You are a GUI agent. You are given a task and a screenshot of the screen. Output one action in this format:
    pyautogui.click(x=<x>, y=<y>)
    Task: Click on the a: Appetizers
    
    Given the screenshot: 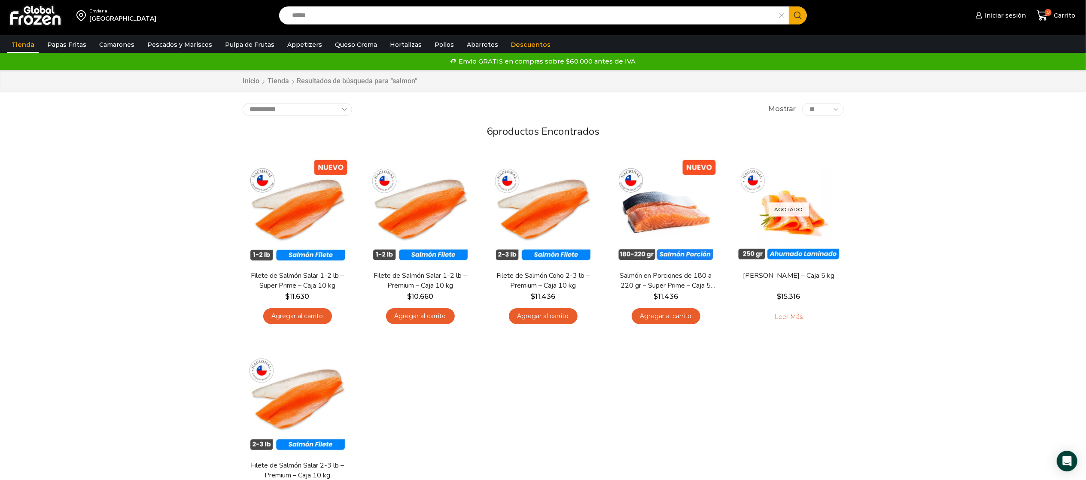 What is the action you would take?
    pyautogui.click(x=305, y=45)
    